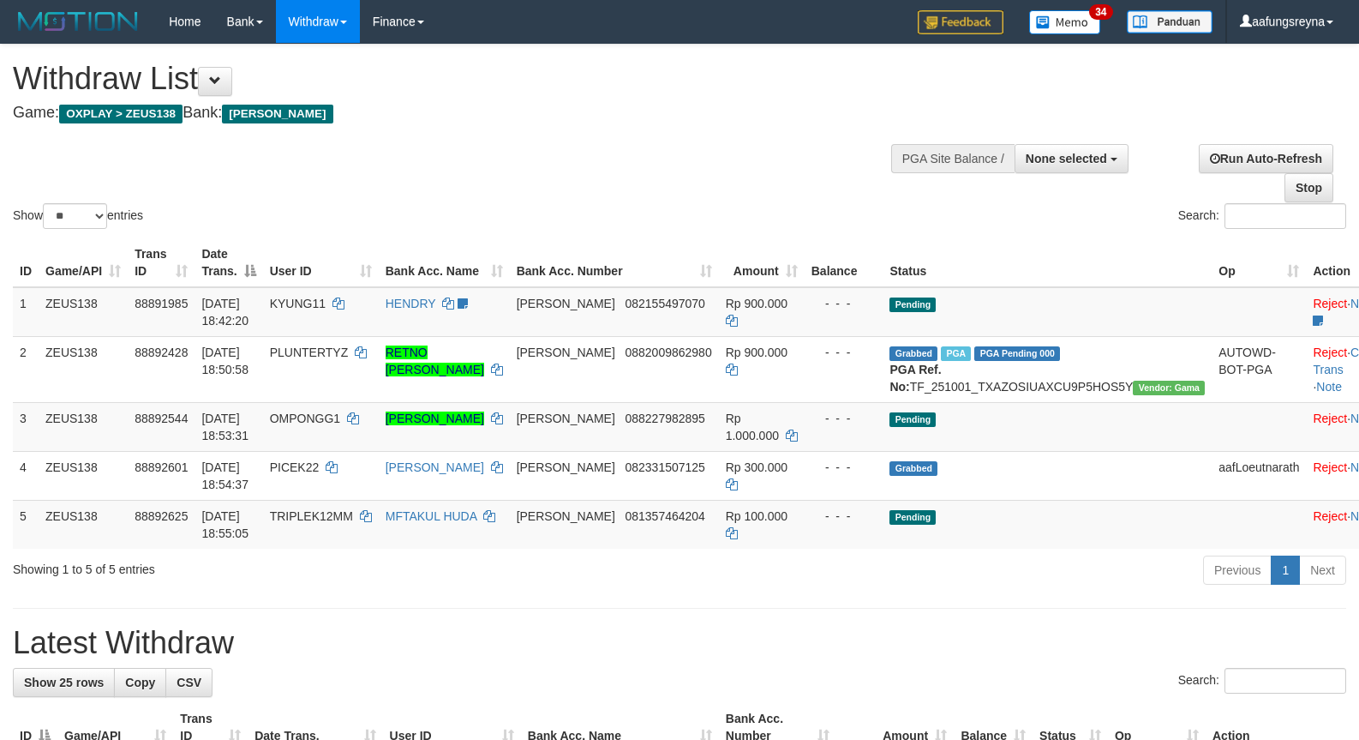 This screenshot has width=1359, height=740. What do you see at coordinates (1329, 387) in the screenshot?
I see `a: Note` at bounding box center [1329, 387].